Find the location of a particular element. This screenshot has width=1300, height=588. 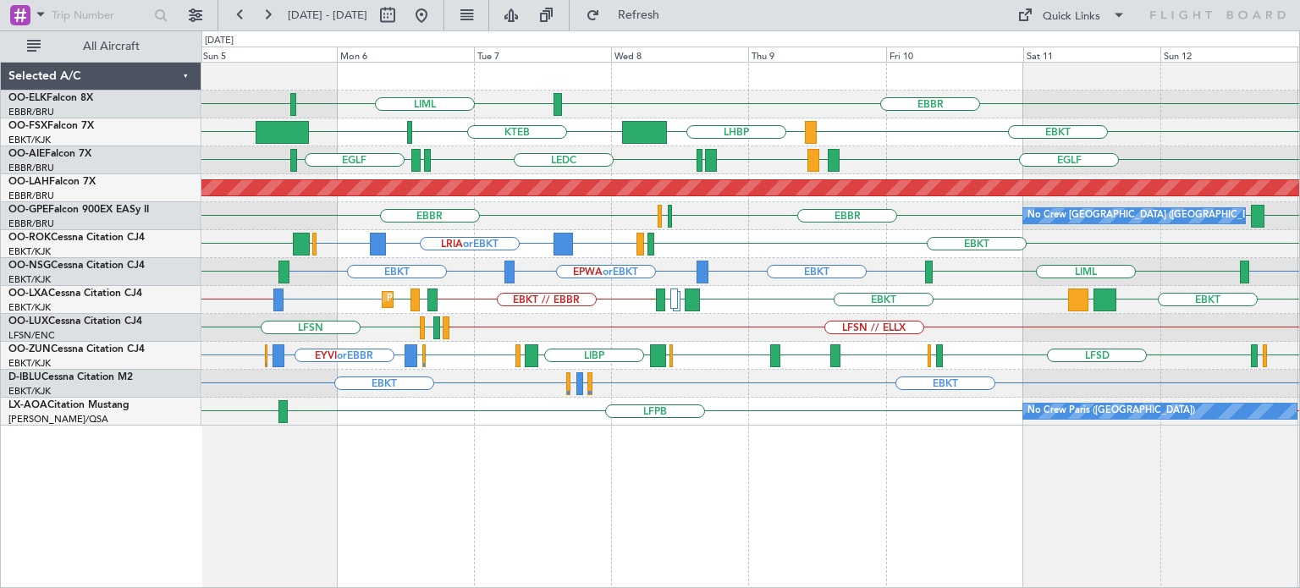

div: Tue 7 is located at coordinates (542, 54).